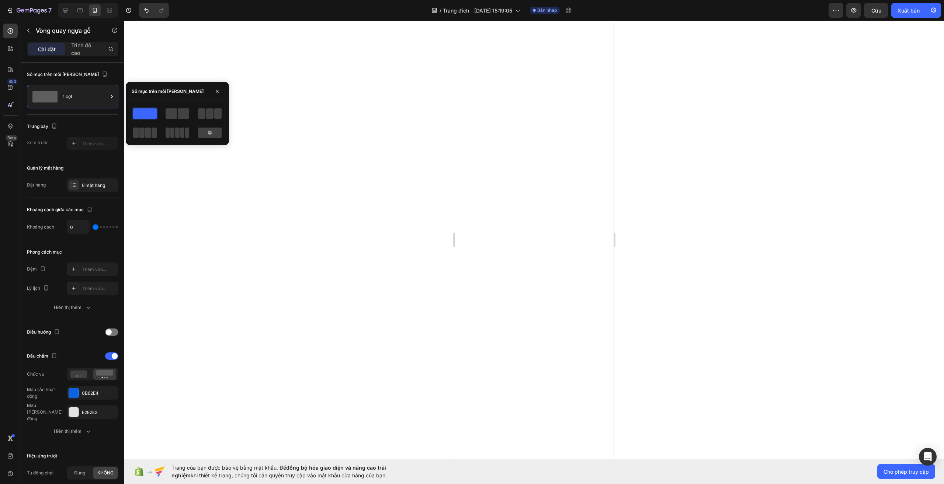 The width and height of the screenshot is (944, 484). I want to click on p: Vòng quay ngựa gỗ, so click(67, 31).